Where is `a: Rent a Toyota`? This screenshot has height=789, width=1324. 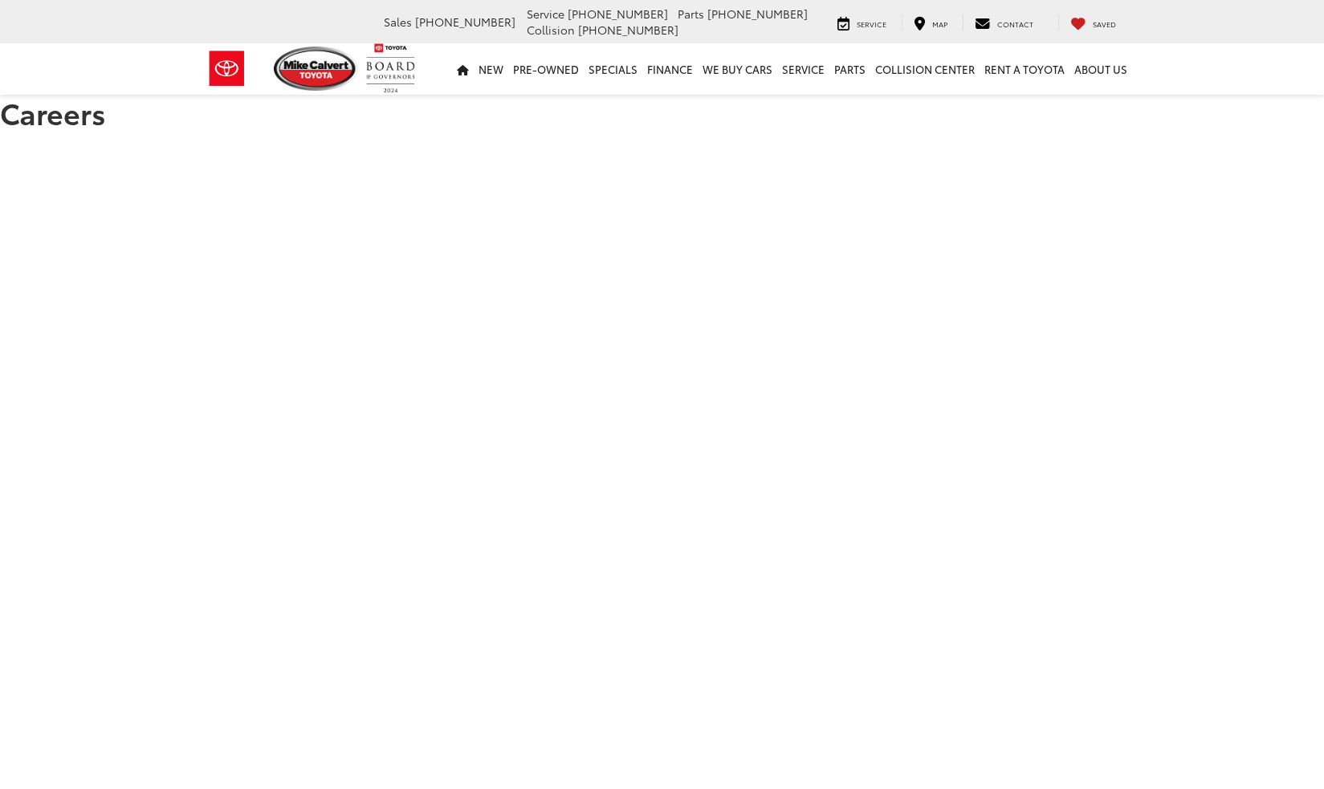
a: Rent a Toyota is located at coordinates (1024, 69).